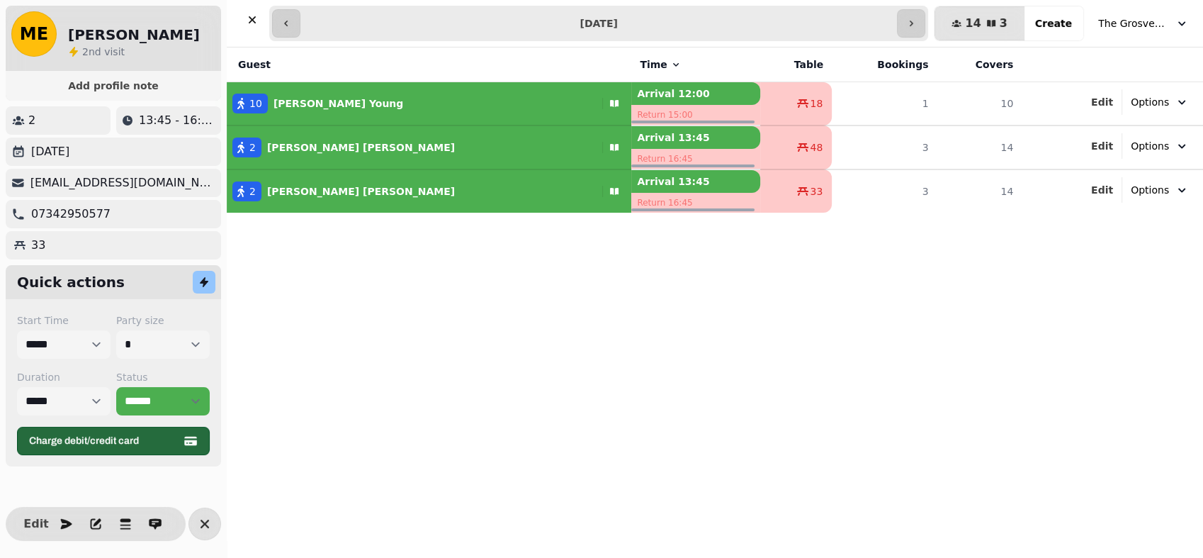 The width and height of the screenshot is (1203, 558). What do you see at coordinates (1144, 23) in the screenshot?
I see `button: The Grosvenor` at bounding box center [1144, 23].